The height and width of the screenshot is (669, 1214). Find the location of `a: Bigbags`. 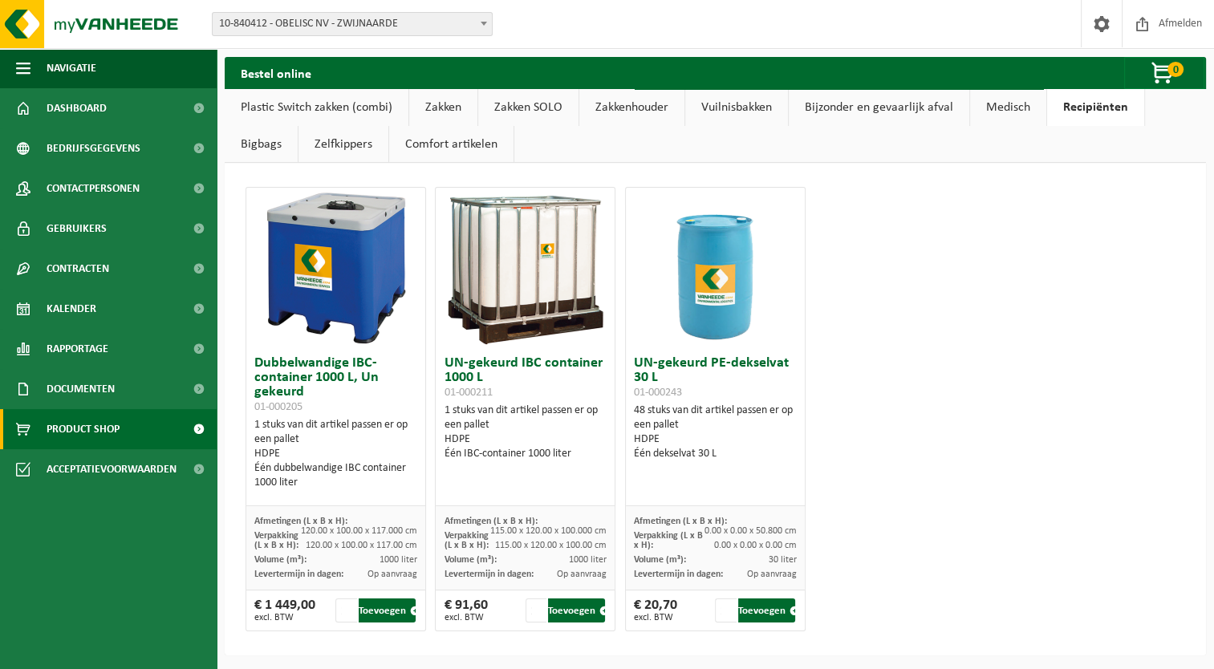

a: Bigbags is located at coordinates (261, 144).